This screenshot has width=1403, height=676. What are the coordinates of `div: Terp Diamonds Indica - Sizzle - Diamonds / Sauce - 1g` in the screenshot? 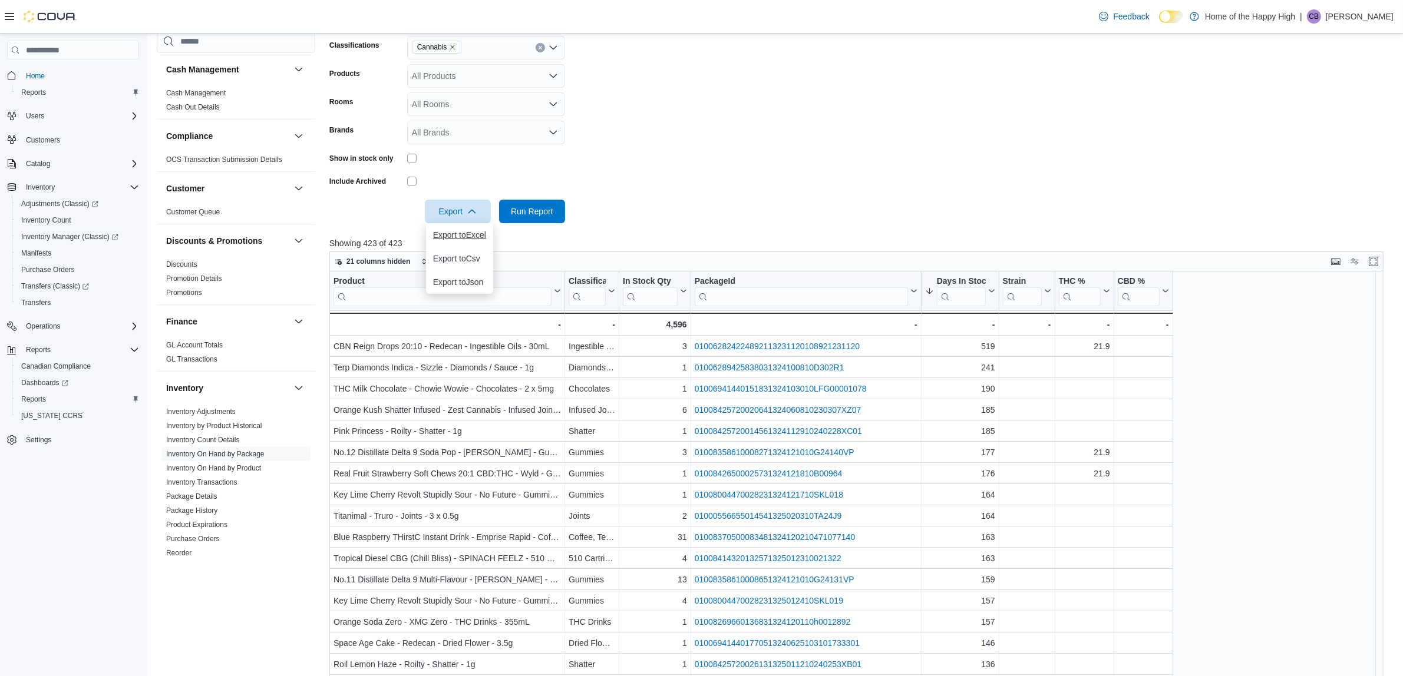 It's located at (447, 368).